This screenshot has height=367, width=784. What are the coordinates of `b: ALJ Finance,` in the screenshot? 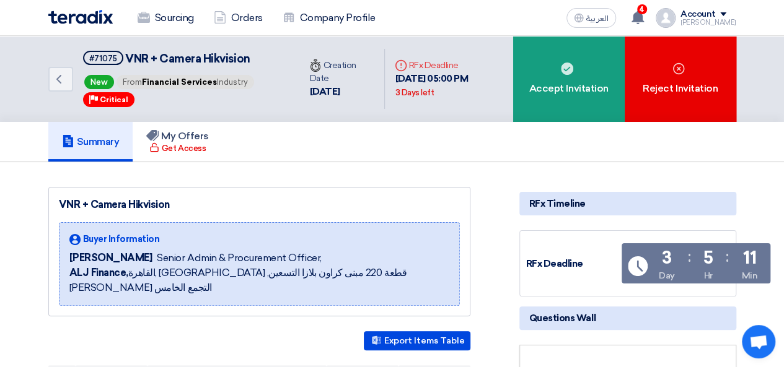 It's located at (99, 273).